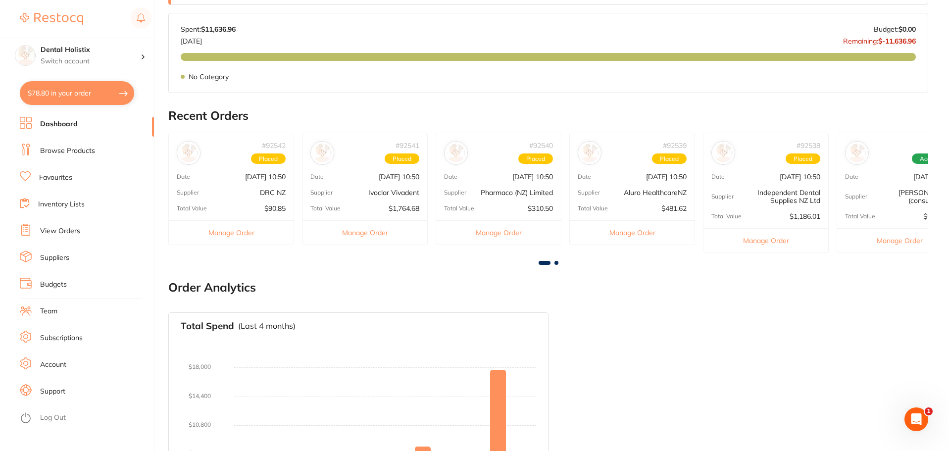 This screenshot has height=451, width=948. I want to click on button: $78.80 in your order, so click(77, 93).